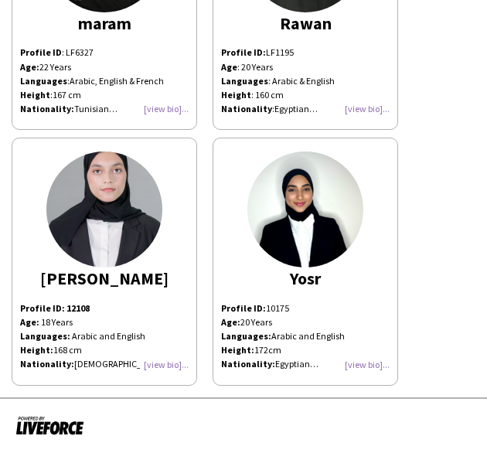 This screenshot has height=453, width=487. I want to click on b: Nationality, so click(247, 108).